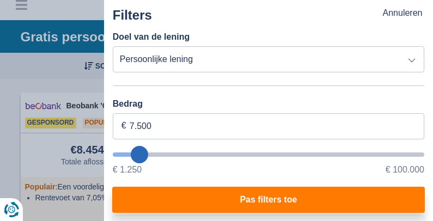 This screenshot has height=221, width=433. I want to click on div: Filters, so click(132, 15).